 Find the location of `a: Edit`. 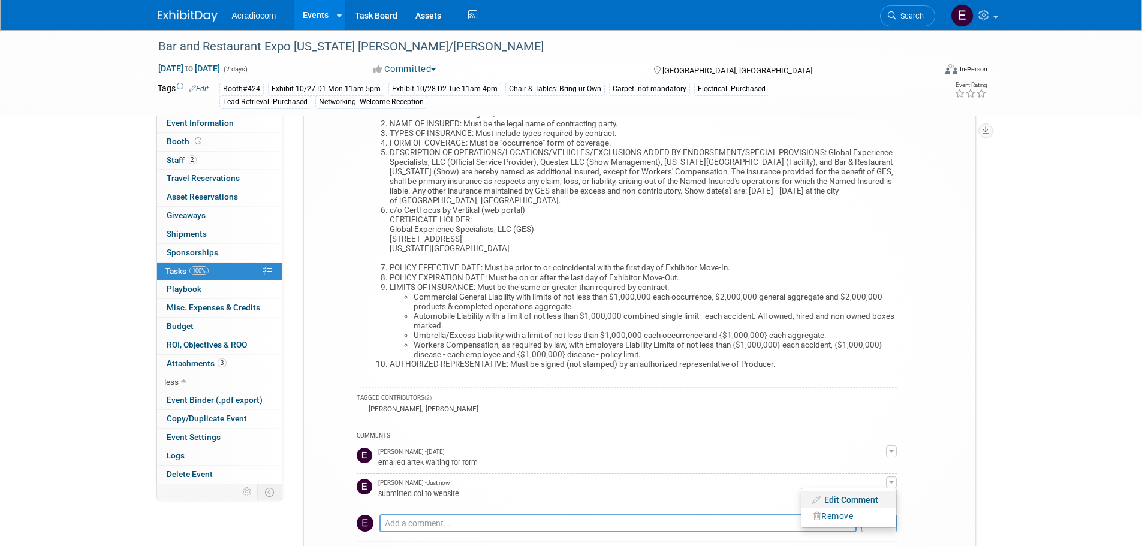

a: Edit is located at coordinates (198, 89).